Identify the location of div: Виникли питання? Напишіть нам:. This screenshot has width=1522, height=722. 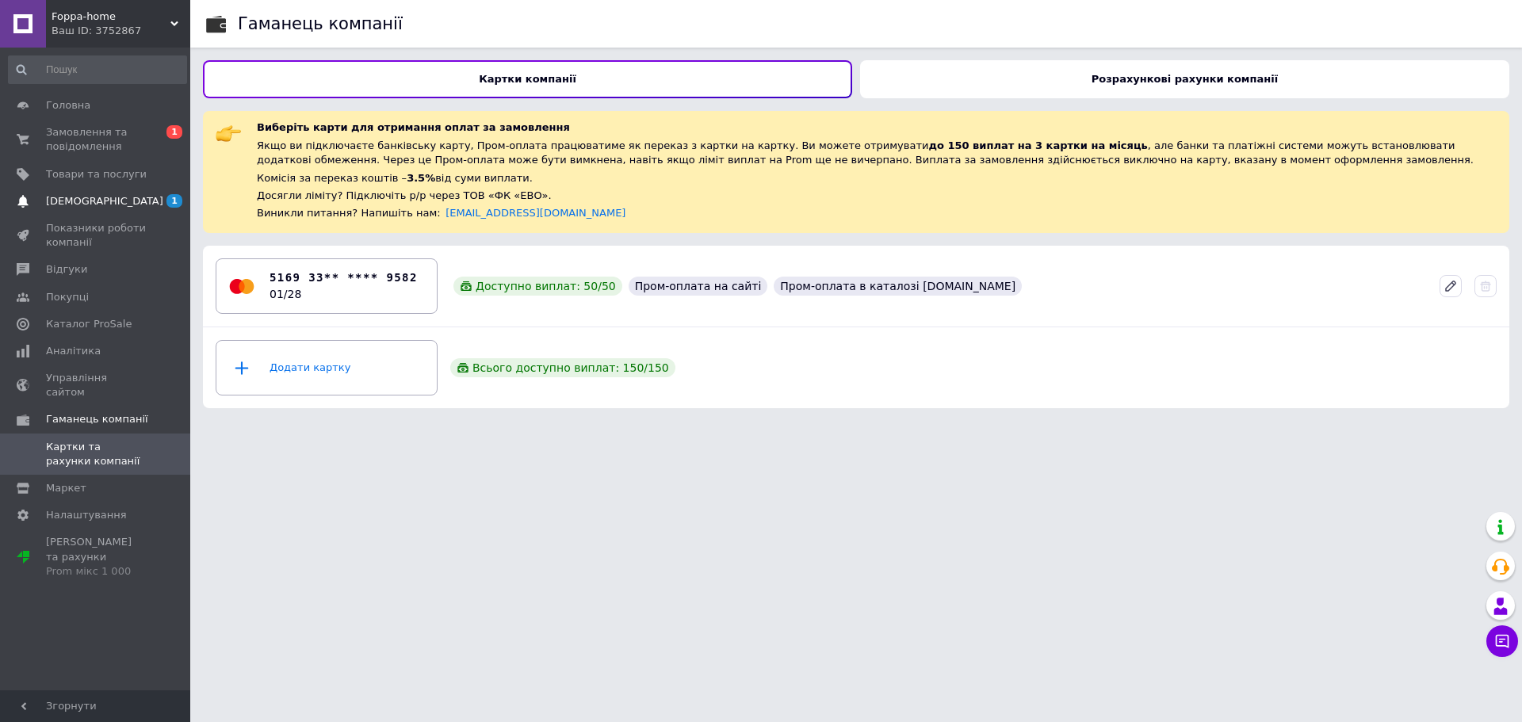
(877, 213).